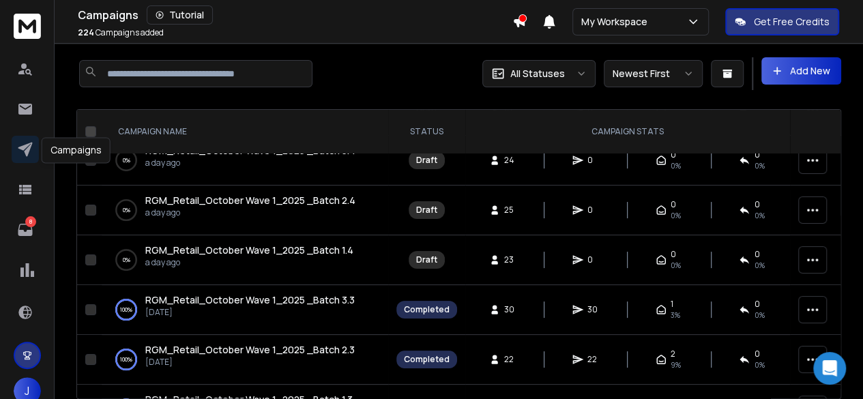 The image size is (863, 399). What do you see at coordinates (672, 304) in the screenshot?
I see `span: 1` at bounding box center [672, 304].